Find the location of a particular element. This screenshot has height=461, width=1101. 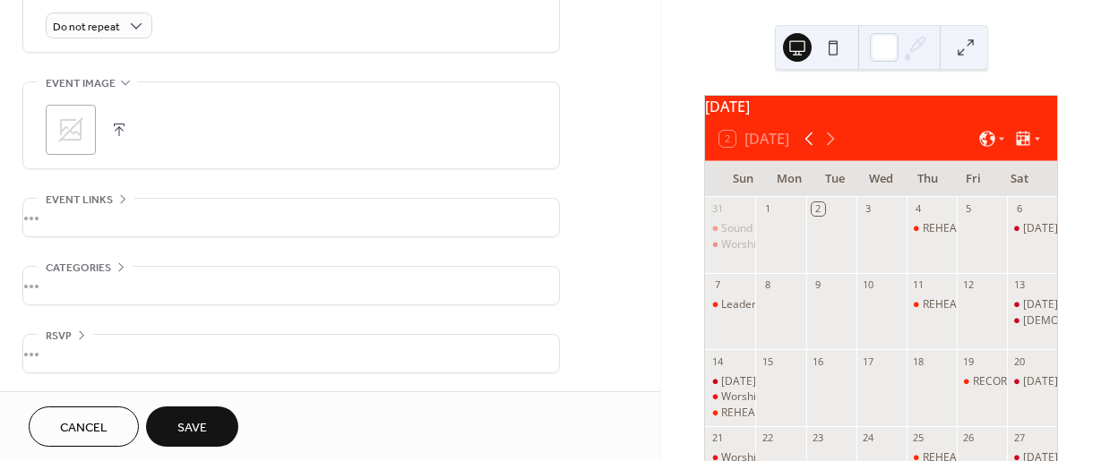

div: 14 is located at coordinates (716, 361).